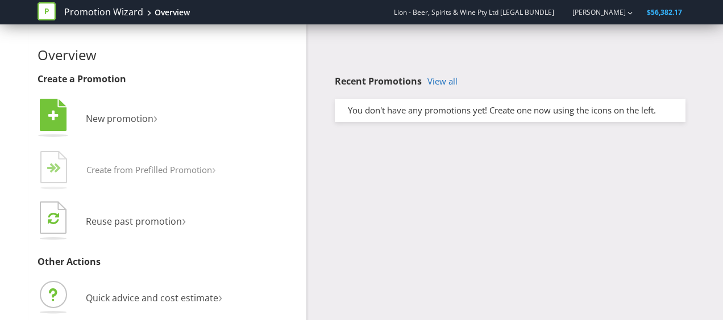 The image size is (723, 320). I want to click on span: Quick advice and cost estimate, so click(152, 298).